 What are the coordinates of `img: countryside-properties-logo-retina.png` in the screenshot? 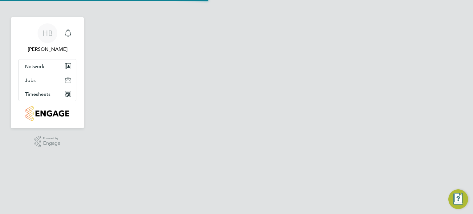 It's located at (47, 113).